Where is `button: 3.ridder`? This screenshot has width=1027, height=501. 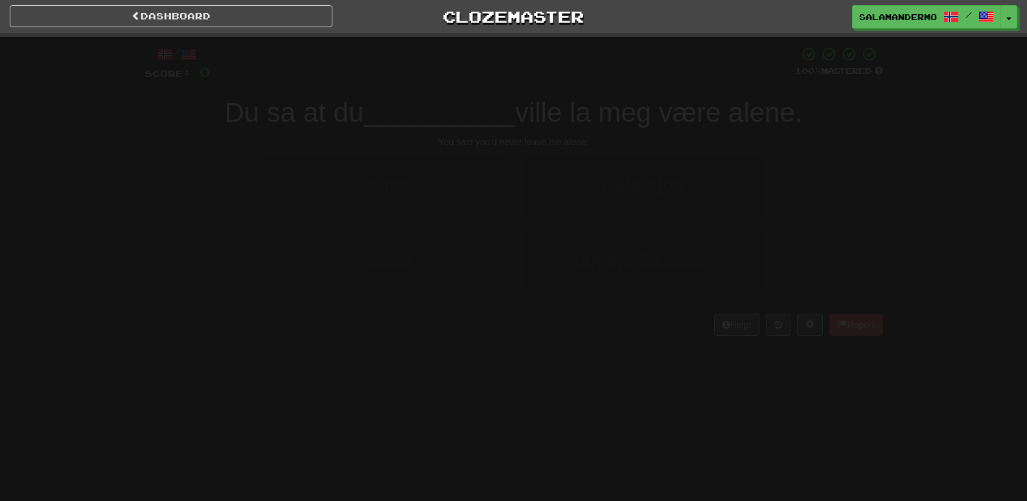 button: 3.ridder is located at coordinates (384, 260).